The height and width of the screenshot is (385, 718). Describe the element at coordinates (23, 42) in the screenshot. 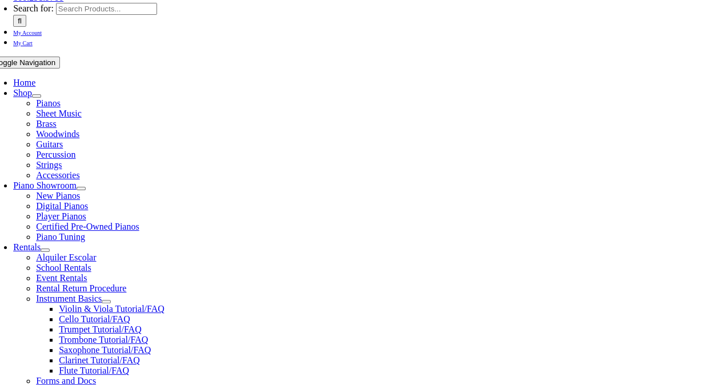

I see `a: My Cart` at that location.